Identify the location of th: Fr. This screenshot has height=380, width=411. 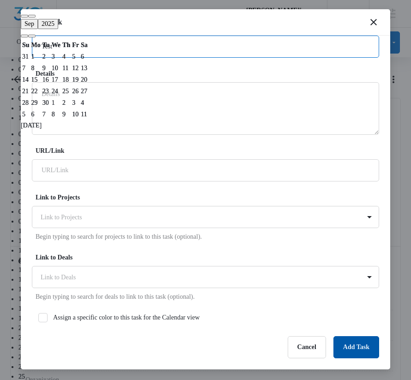
(75, 45).